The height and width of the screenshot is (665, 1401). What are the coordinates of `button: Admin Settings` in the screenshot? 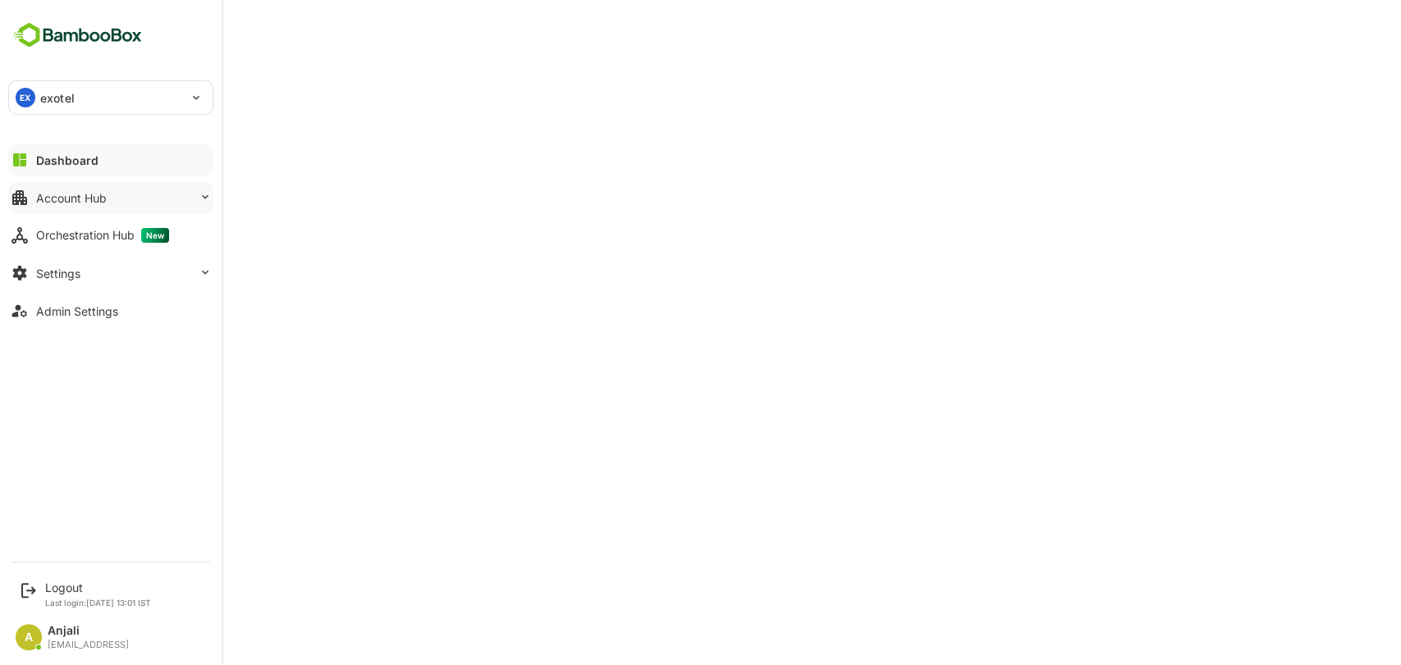 It's located at (111, 311).